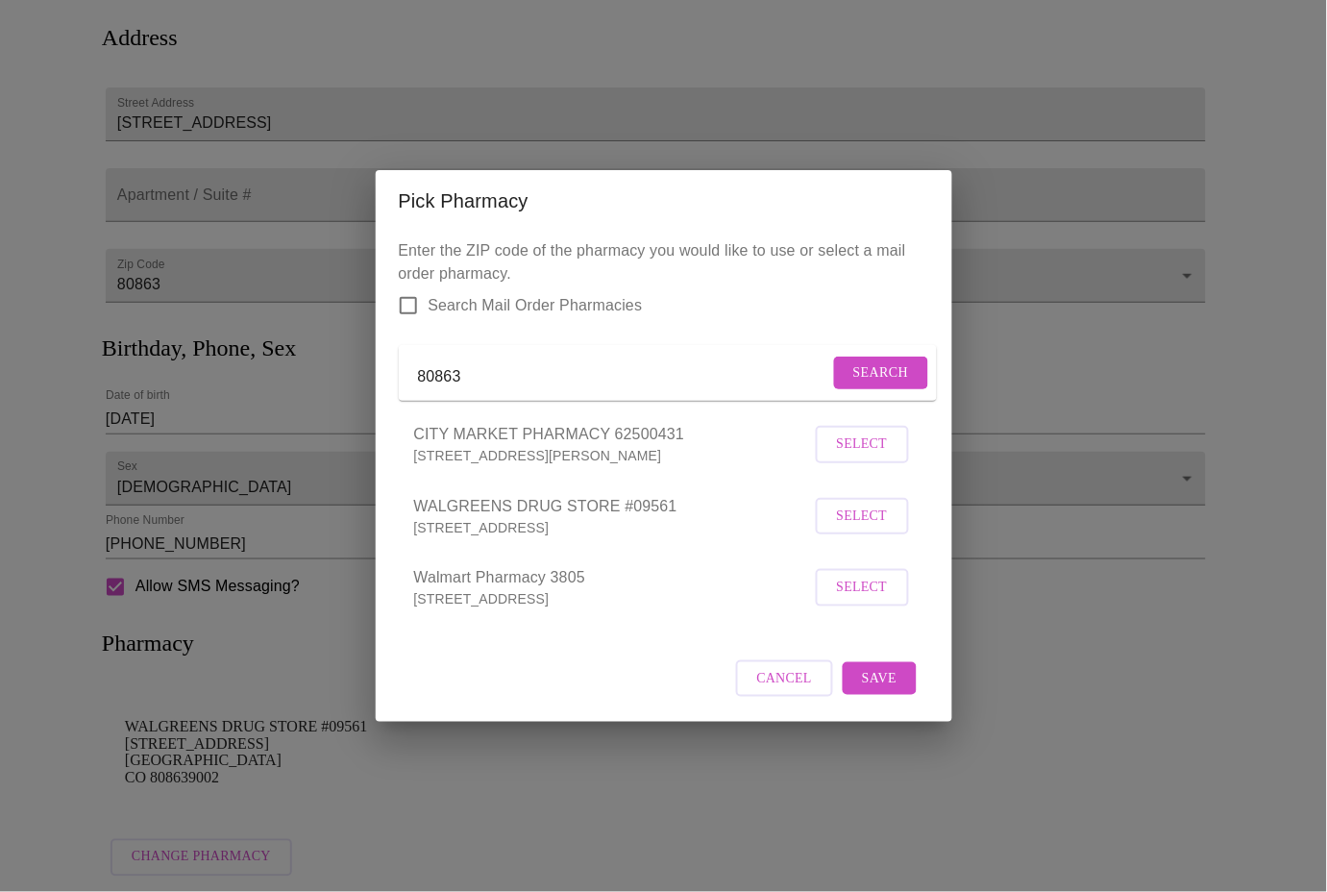  Describe the element at coordinates (879, 678) in the screenshot. I see `span: Save` at that location.